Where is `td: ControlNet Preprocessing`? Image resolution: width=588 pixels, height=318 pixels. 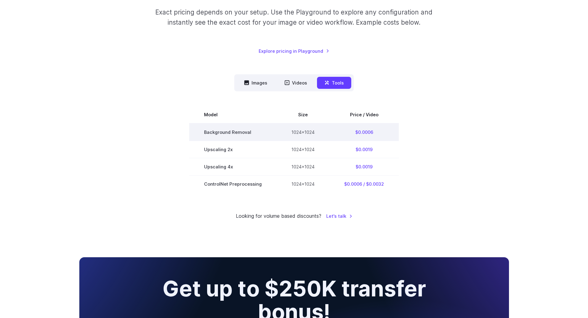
td: ControlNet Preprocessing is located at coordinates (233, 184).